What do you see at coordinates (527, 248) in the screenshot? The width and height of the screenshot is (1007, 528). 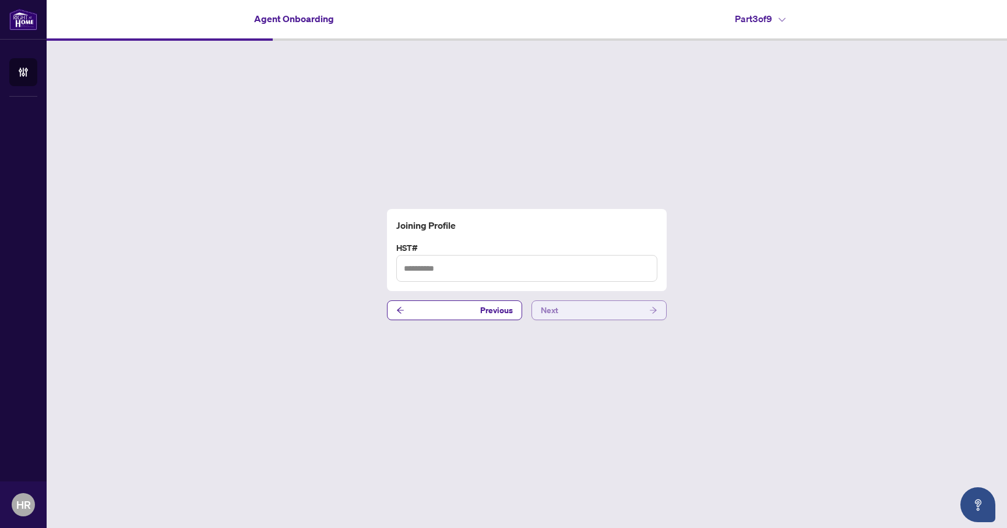 I see `label: HST#` at bounding box center [527, 248].